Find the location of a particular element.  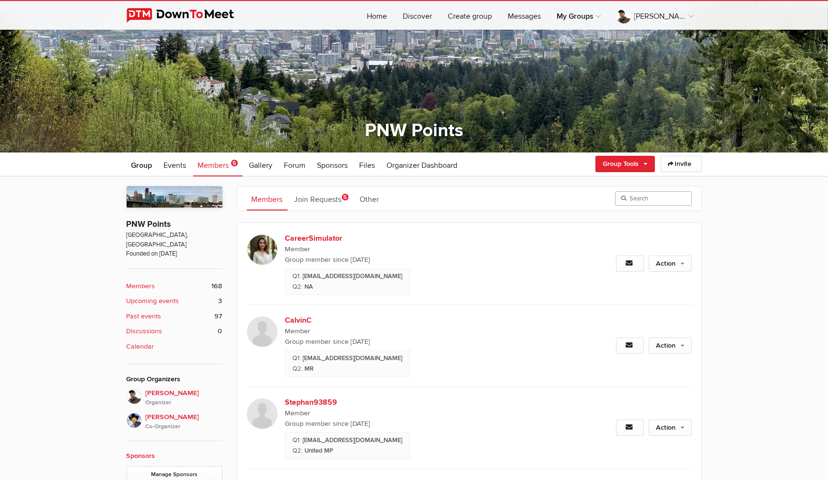

img: CalvinC is located at coordinates (262, 332).